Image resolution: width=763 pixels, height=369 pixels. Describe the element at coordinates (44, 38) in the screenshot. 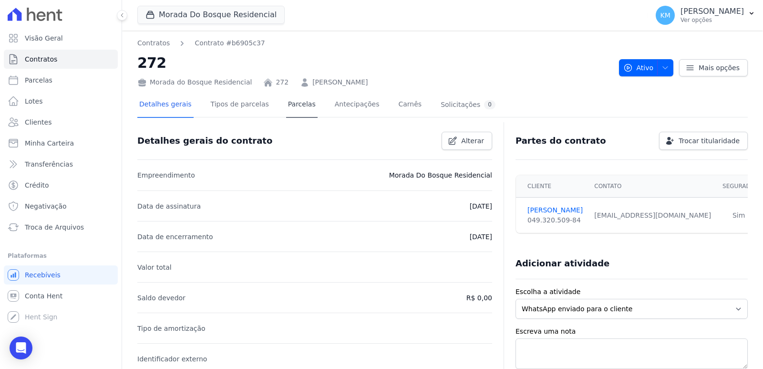

I see `span: Visão Geral` at that location.